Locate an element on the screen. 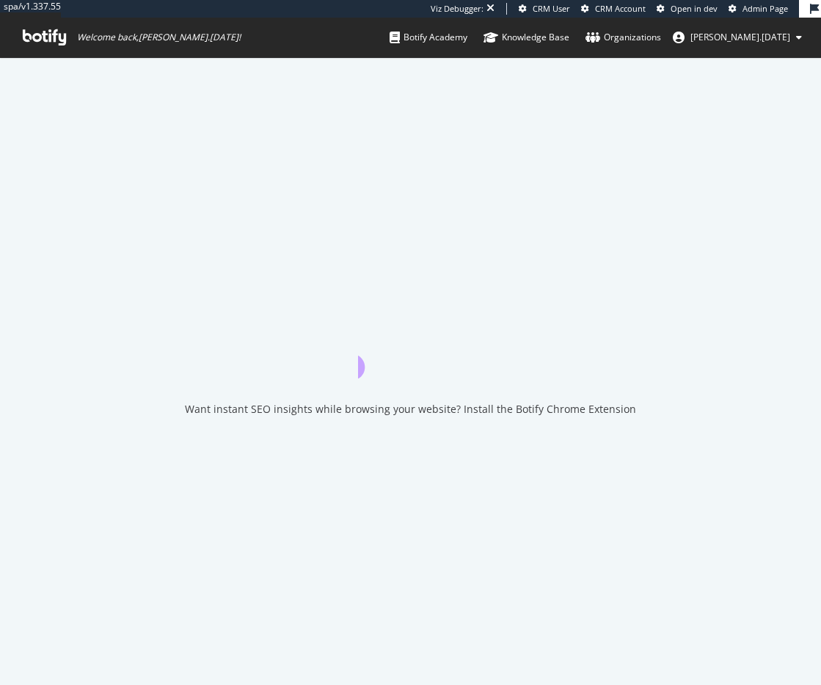 Image resolution: width=821 pixels, height=685 pixels. div: Organizations is located at coordinates (623, 37).